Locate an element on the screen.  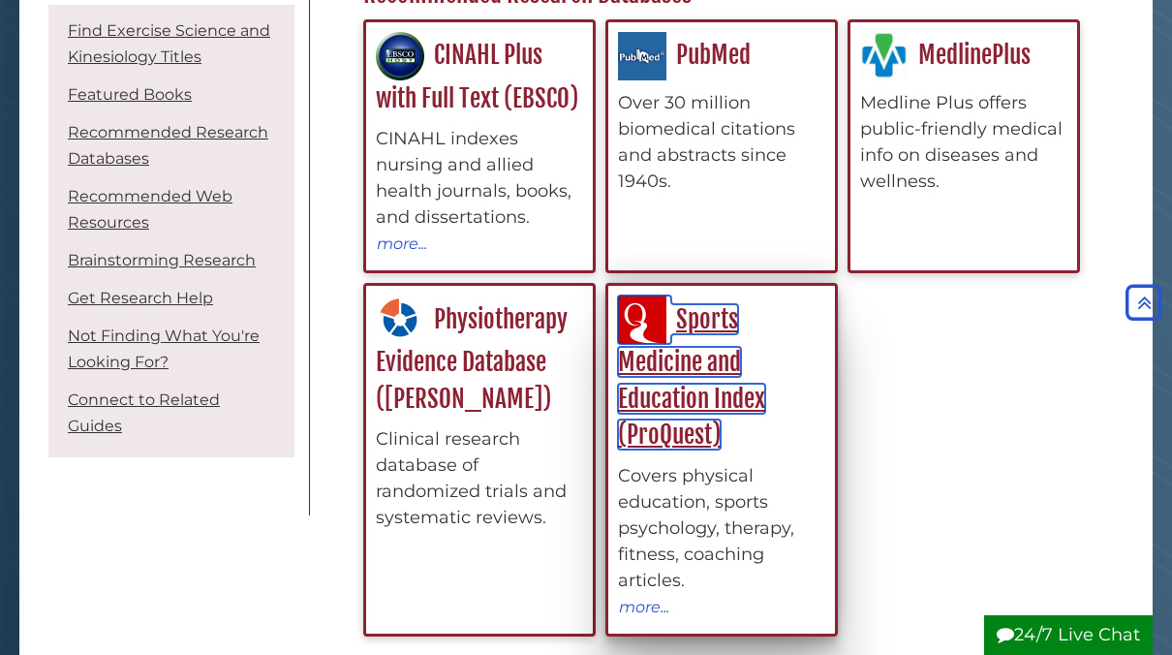
a: MedlinePlus is located at coordinates (946, 54).